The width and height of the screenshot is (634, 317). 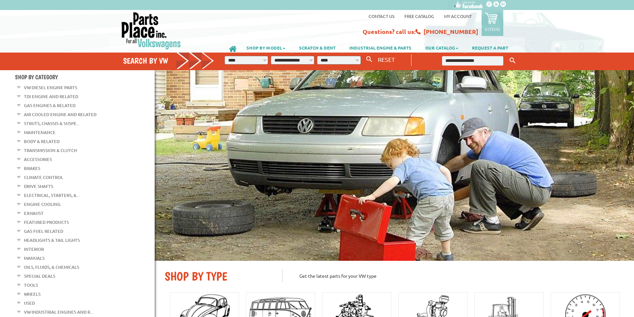 What do you see at coordinates (493, 23) in the screenshot?
I see `a: 0 items` at bounding box center [493, 23].